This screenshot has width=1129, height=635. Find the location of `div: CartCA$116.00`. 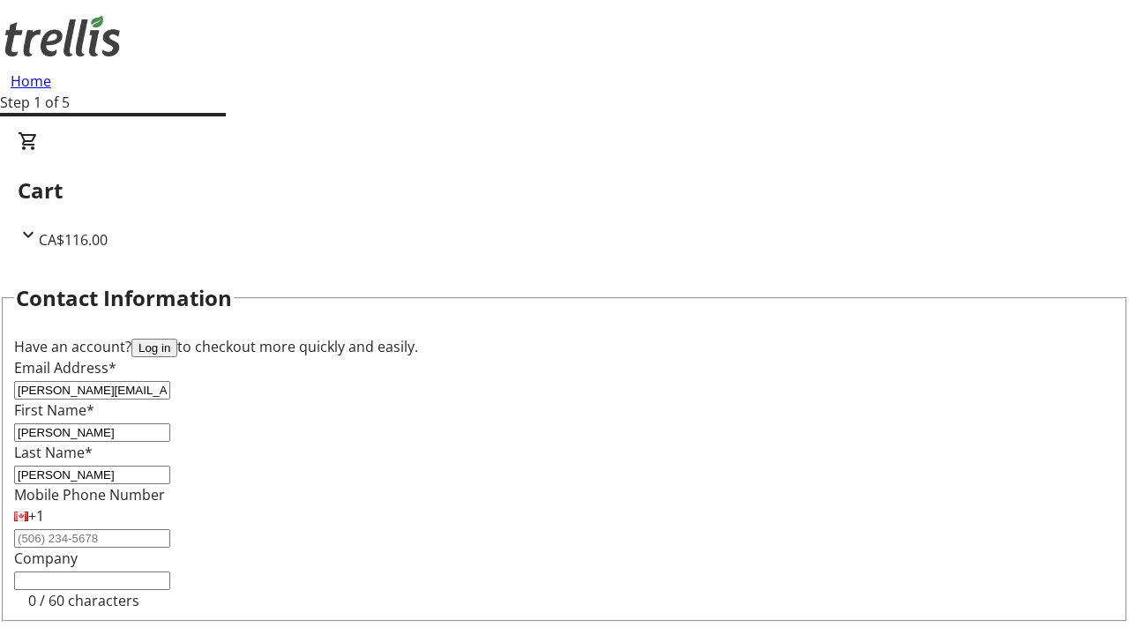

div: CartCA$116.00 is located at coordinates (565, 191).